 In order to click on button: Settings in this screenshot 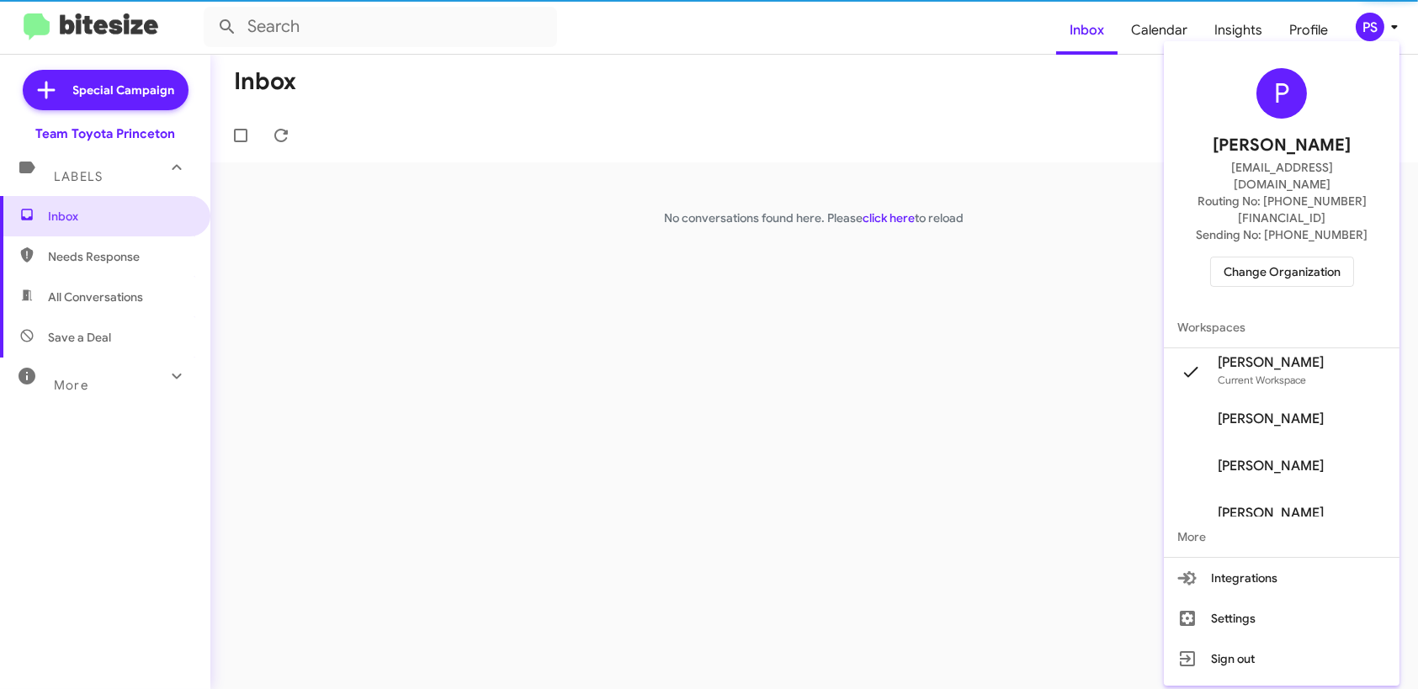, I will do `click(1282, 619)`.